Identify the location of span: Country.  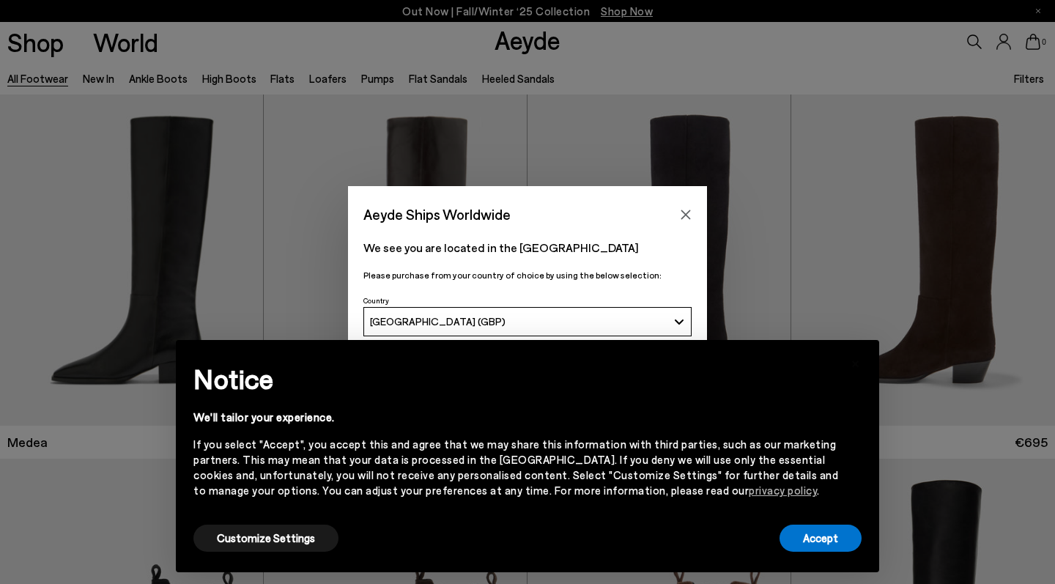
(376, 300).